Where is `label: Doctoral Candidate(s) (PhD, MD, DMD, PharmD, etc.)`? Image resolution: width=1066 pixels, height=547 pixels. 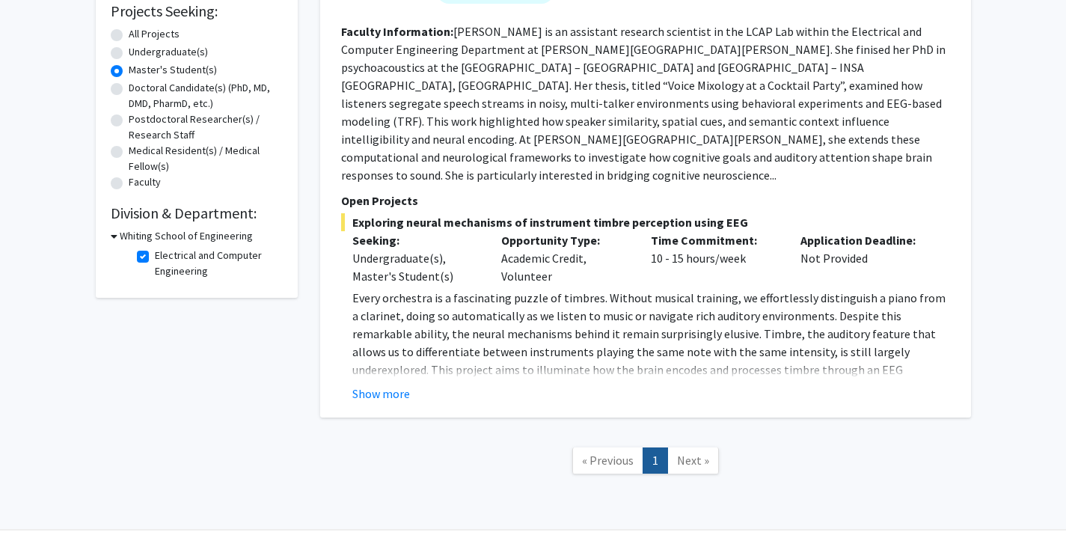
label: Doctoral Candidate(s) (PhD, MD, DMD, PharmD, etc.) is located at coordinates (206, 96).